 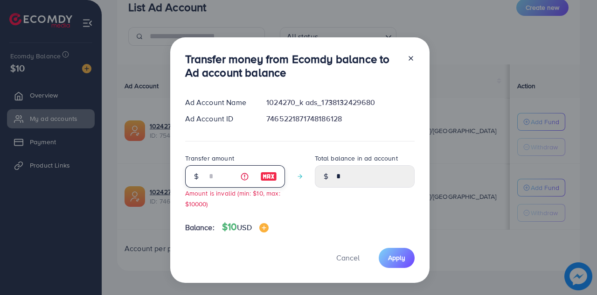 What do you see at coordinates (348, 257) in the screenshot?
I see `span: Cancel` at bounding box center [348, 257].